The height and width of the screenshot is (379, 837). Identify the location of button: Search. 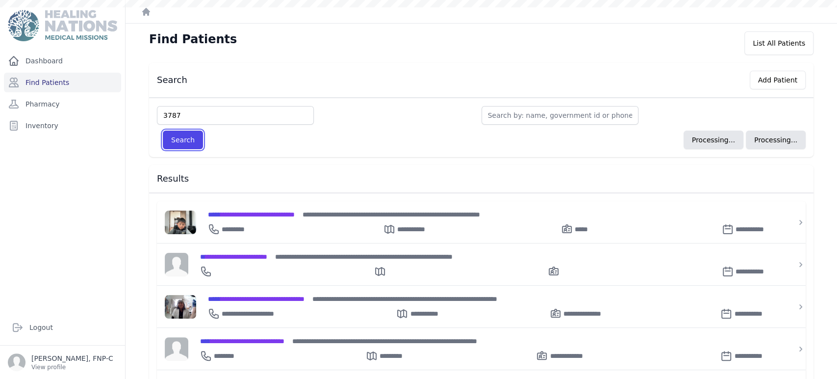
(183, 140).